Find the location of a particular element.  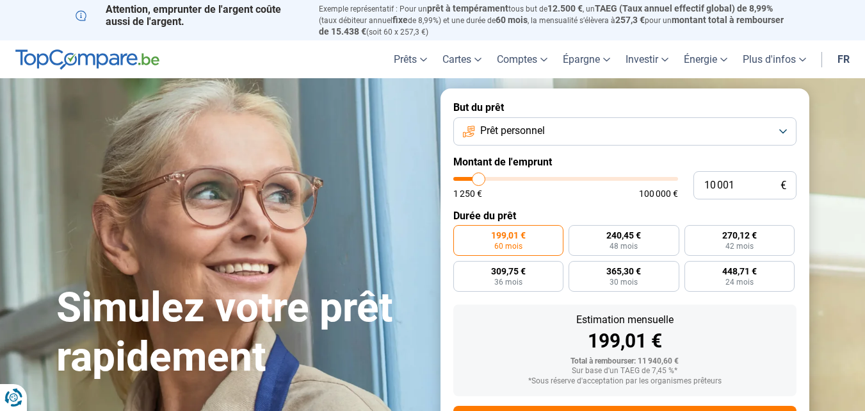

a: Prêts is located at coordinates (411, 59).